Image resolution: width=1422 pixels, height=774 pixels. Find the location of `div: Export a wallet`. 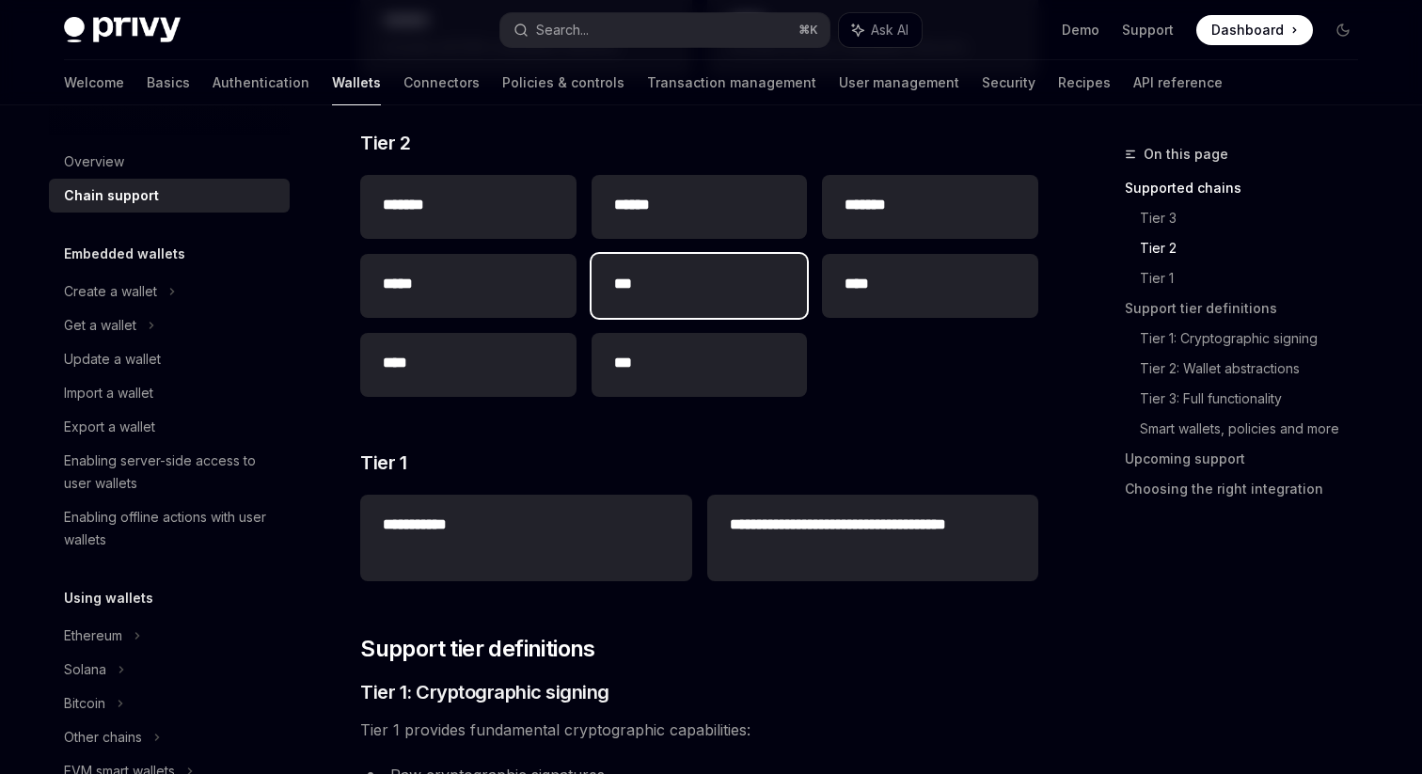

div: Export a wallet is located at coordinates (109, 427).